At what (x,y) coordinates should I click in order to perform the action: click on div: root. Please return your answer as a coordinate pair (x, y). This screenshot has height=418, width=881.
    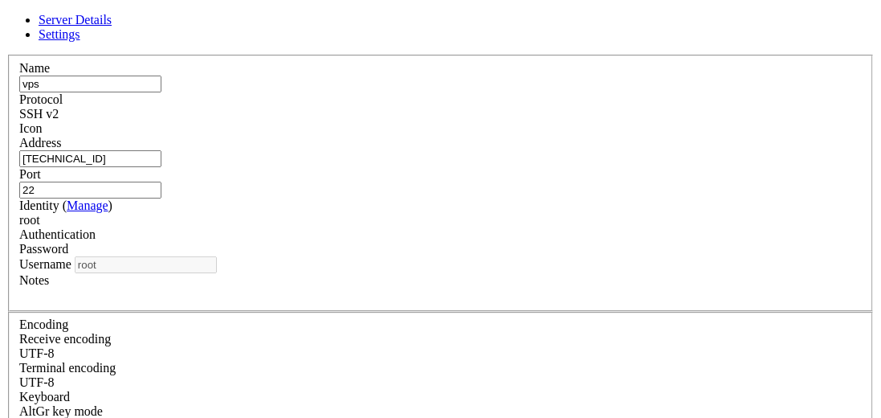
    Looking at the image, I should click on (440, 220).